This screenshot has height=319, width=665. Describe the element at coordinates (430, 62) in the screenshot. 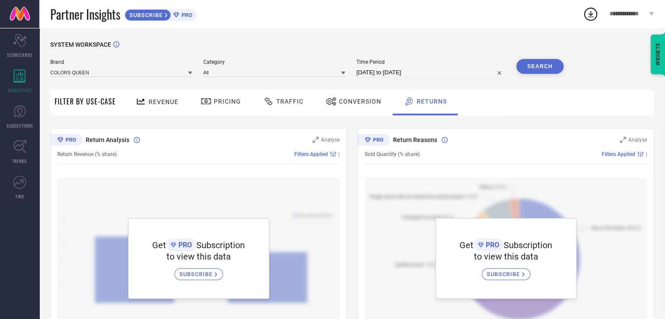

I see `span: Time Period` at that location.